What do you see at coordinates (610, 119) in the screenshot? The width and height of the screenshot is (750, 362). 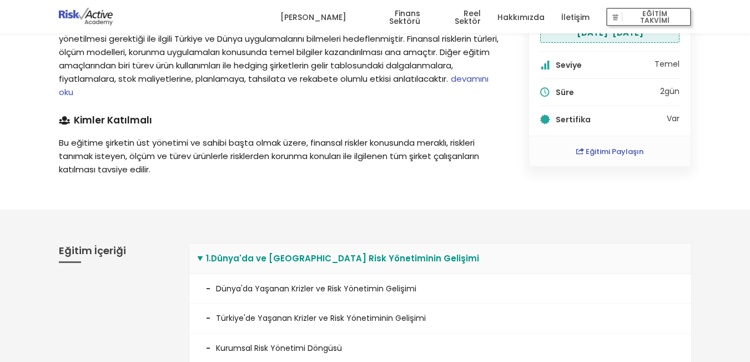 I see `h5: Sertifika` at bounding box center [610, 119].